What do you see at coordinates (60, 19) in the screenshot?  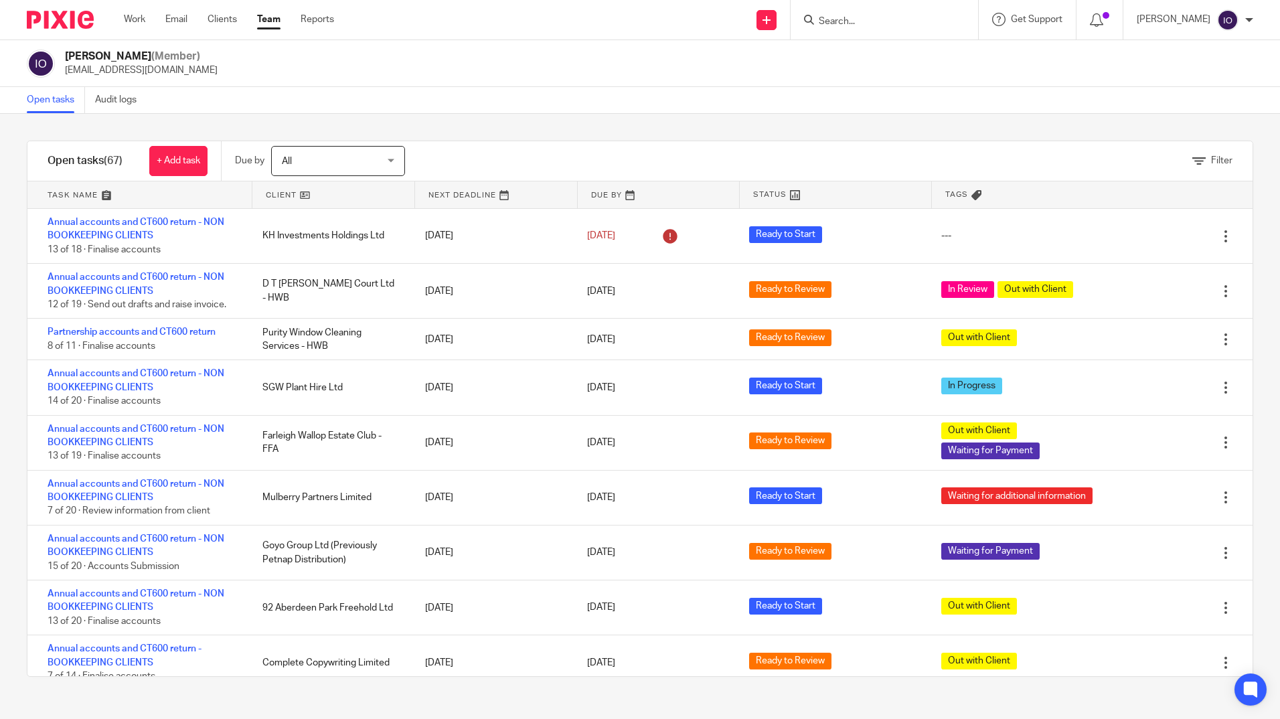 I see `img: Pixie` at bounding box center [60, 19].